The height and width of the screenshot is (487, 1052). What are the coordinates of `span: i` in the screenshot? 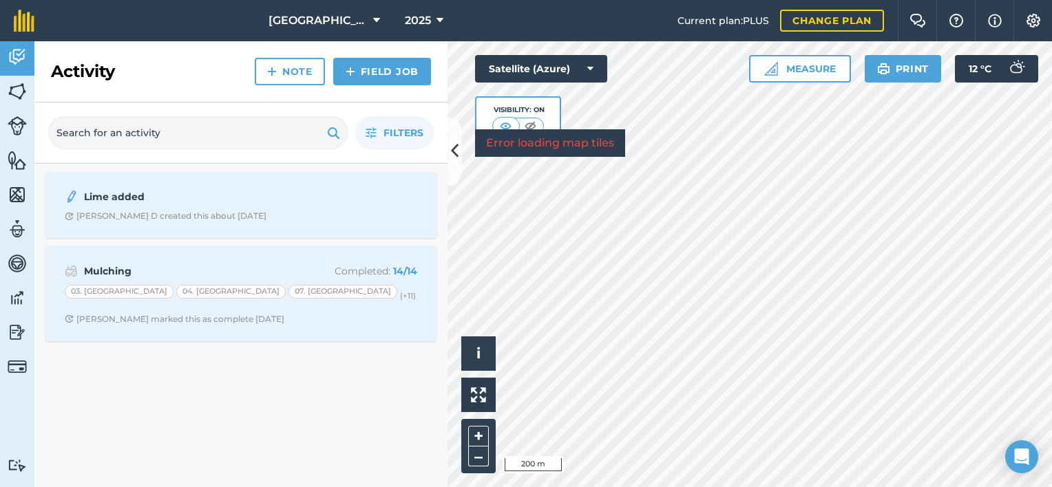 It's located at (478, 353).